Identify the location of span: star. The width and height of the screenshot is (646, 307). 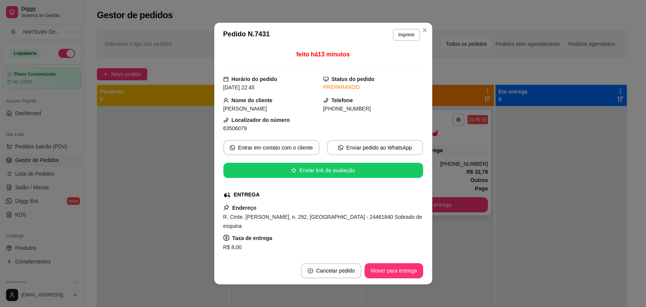
(294, 170).